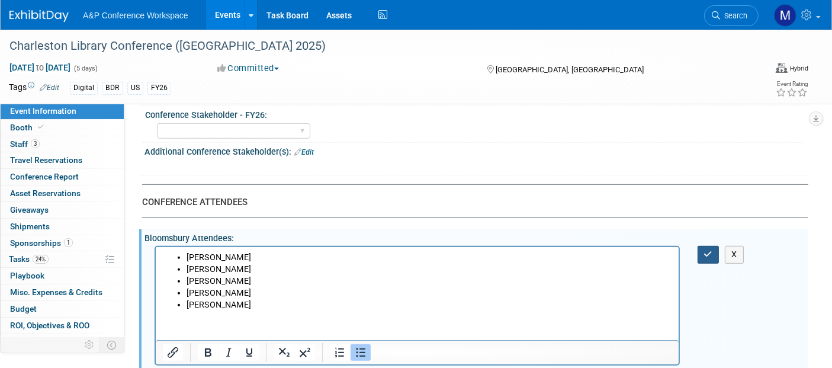  What do you see at coordinates (733, 15) in the screenshot?
I see `span: Search` at bounding box center [733, 15].